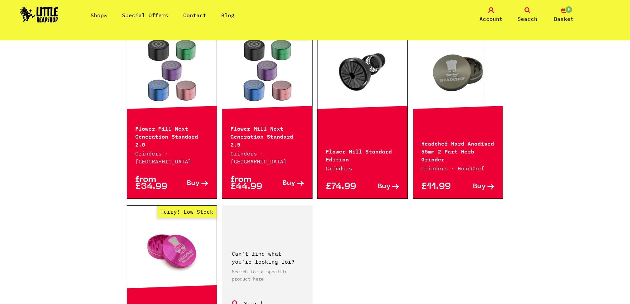  I want to click on span: Account, so click(491, 19).